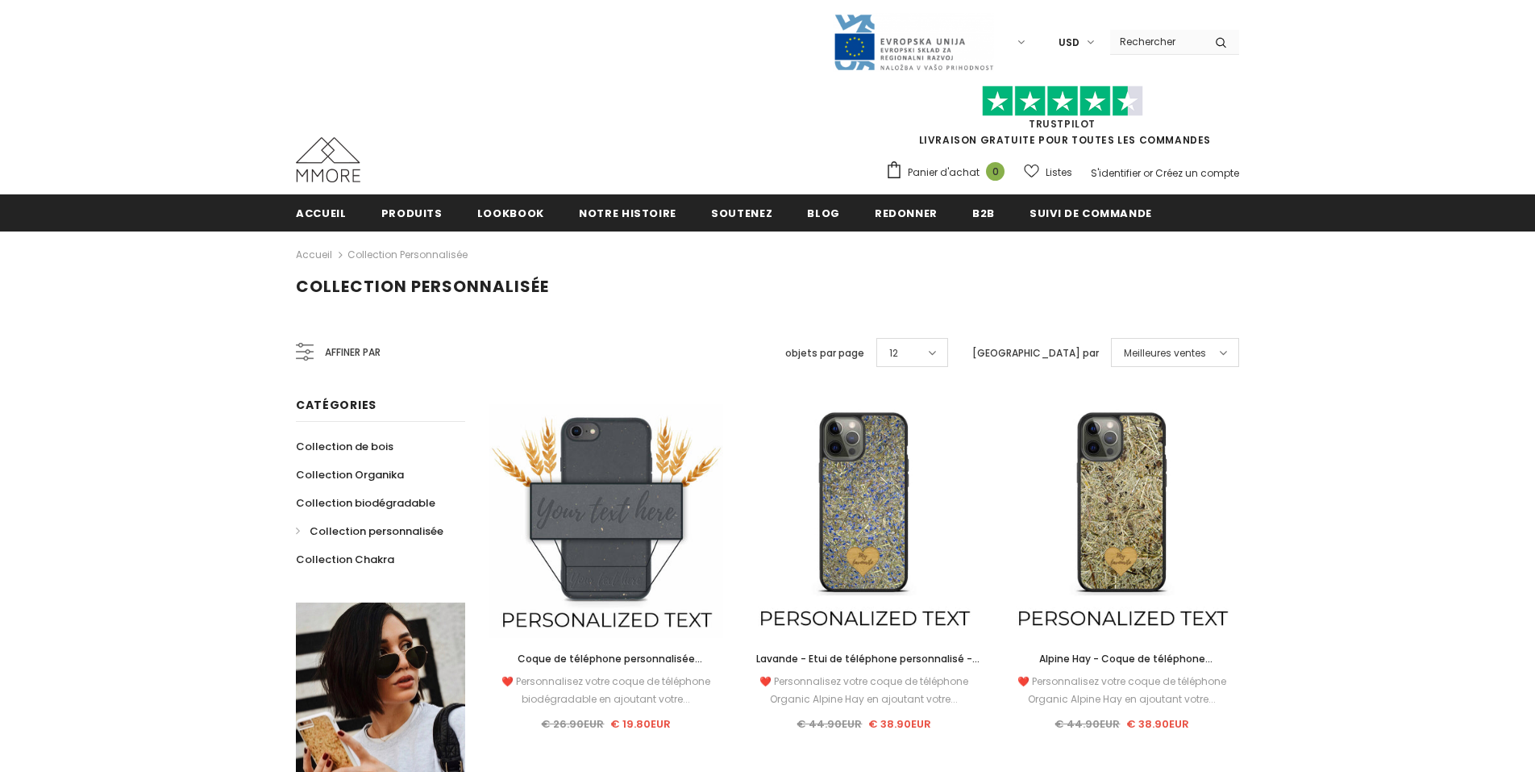  I want to click on span: Collection de bois, so click(344, 446).